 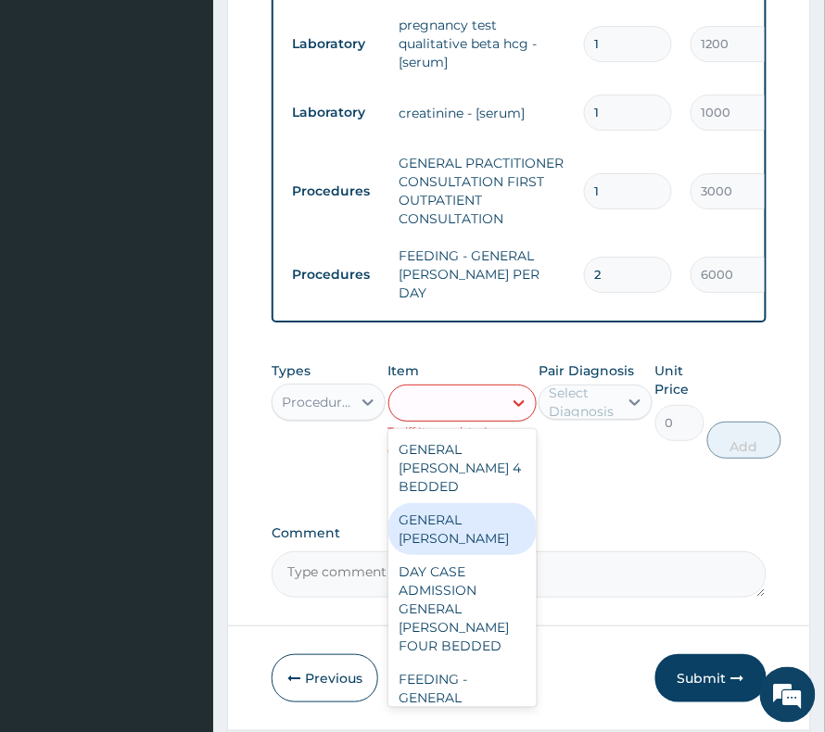 What do you see at coordinates (711, 679) in the screenshot?
I see `button: Submit` at bounding box center [711, 679].